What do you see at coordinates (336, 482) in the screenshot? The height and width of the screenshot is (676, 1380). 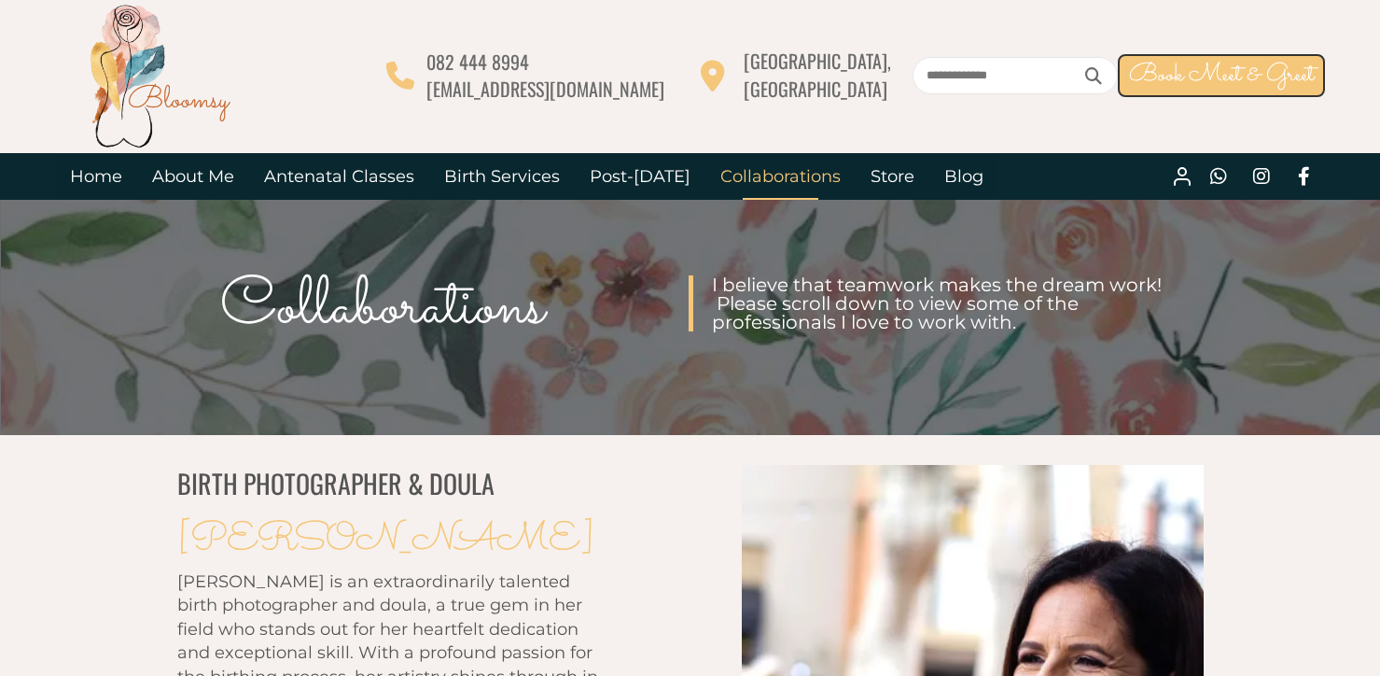 I see `span: BIRTH PHOTOGRAPHER & DOULA` at bounding box center [336, 482].